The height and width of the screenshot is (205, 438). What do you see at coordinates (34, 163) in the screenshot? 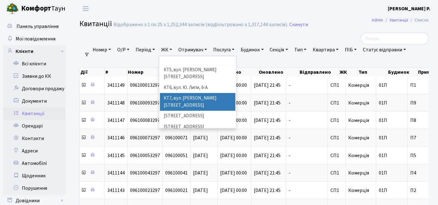
I see `a: Автомобілі` at bounding box center [34, 163].